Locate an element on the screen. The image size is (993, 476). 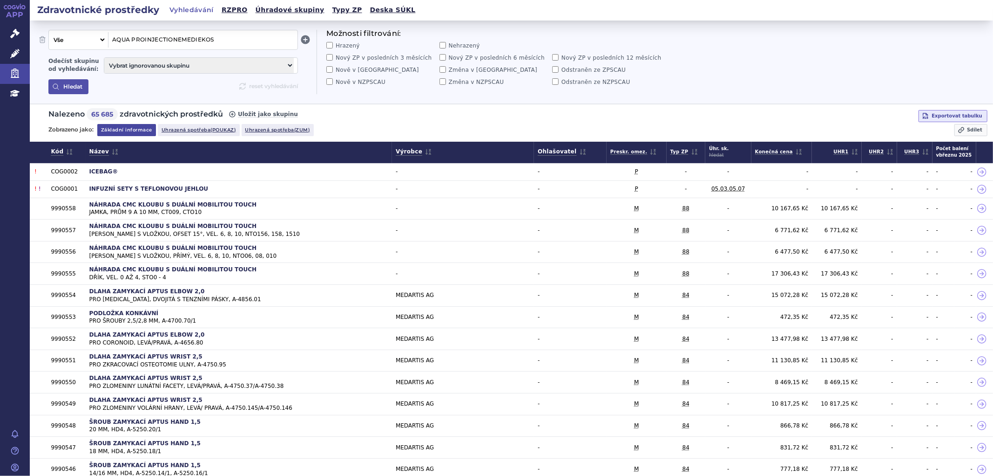
label: Nově v NZPSCAU is located at coordinates (381, 82).